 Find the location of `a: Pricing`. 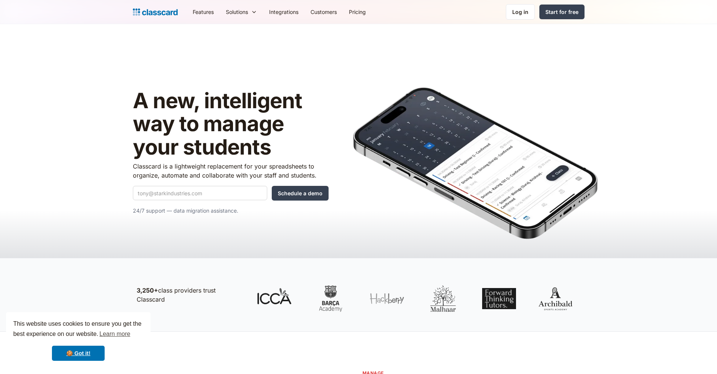

a: Pricing is located at coordinates (357, 12).